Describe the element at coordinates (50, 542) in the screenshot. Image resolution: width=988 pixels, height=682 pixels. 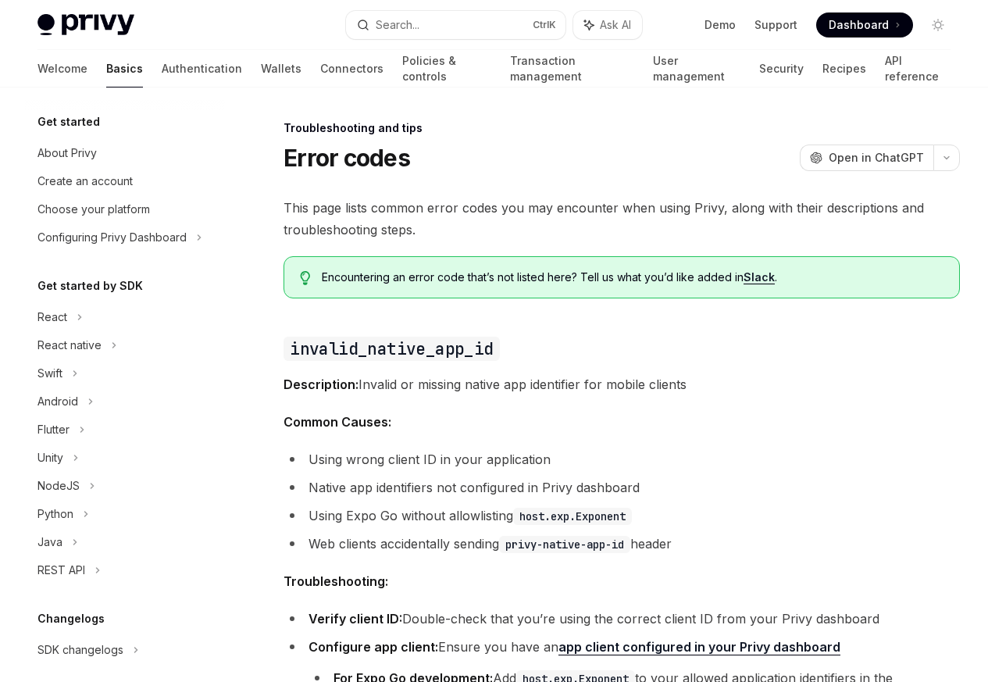
I see `div: Java` at that location.